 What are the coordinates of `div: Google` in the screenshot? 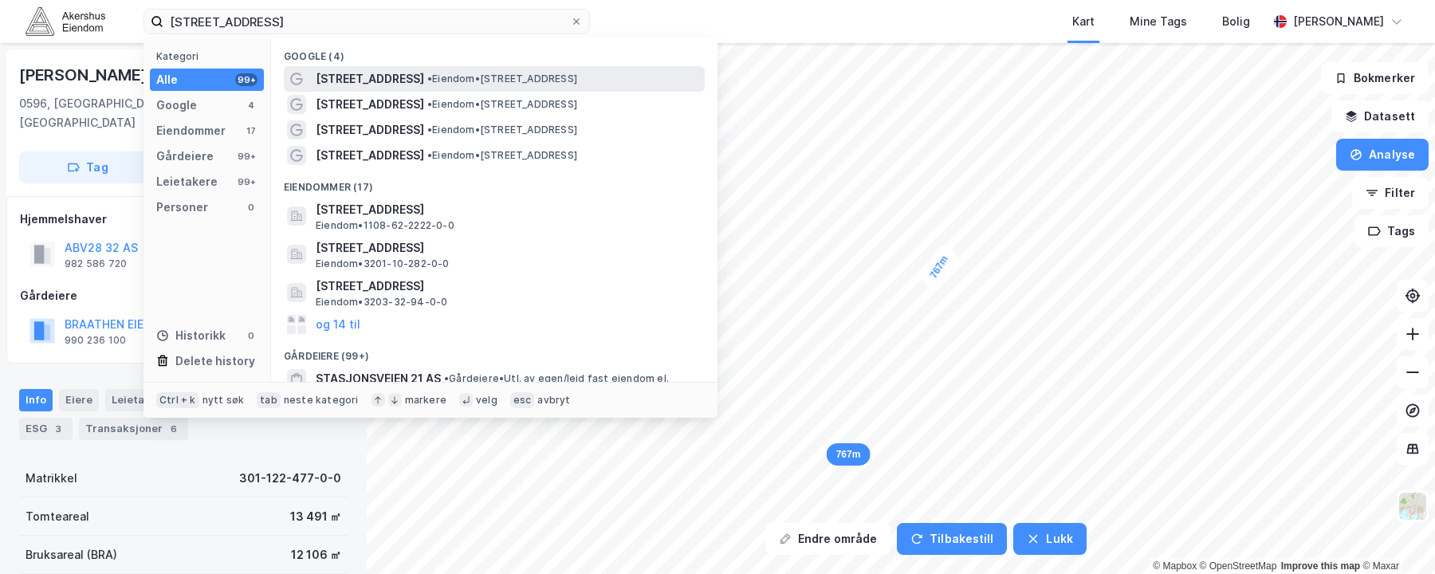 It's located at (176, 105).